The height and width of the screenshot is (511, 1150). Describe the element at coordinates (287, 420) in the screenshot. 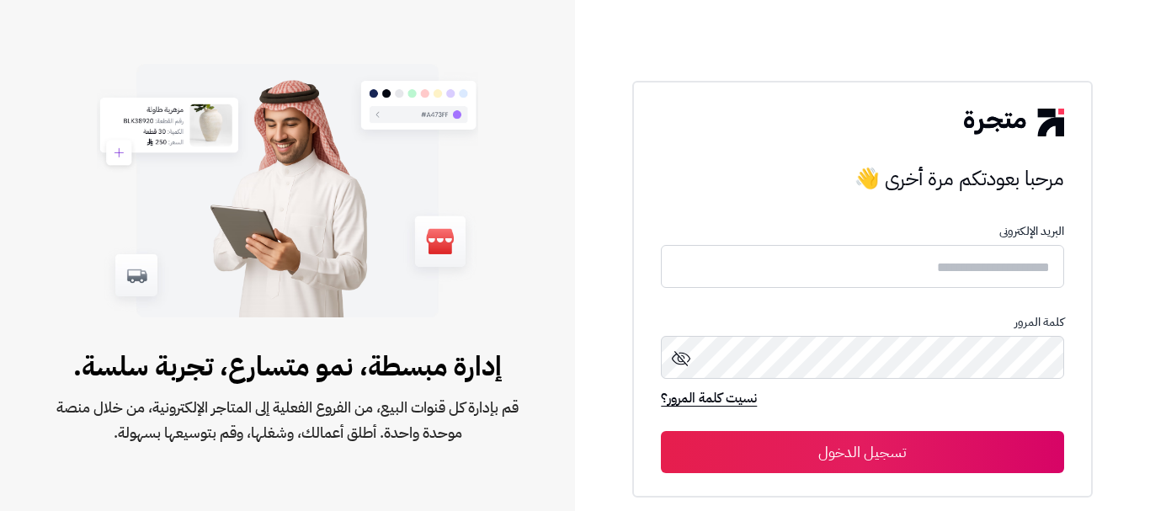

I see `span: قم بإدارة كل قنوات البيع، من الفروع الفعلية إلى المتاجر الإلكترونية، من خلال منصة موحدة واحدة. أط...` at that location.